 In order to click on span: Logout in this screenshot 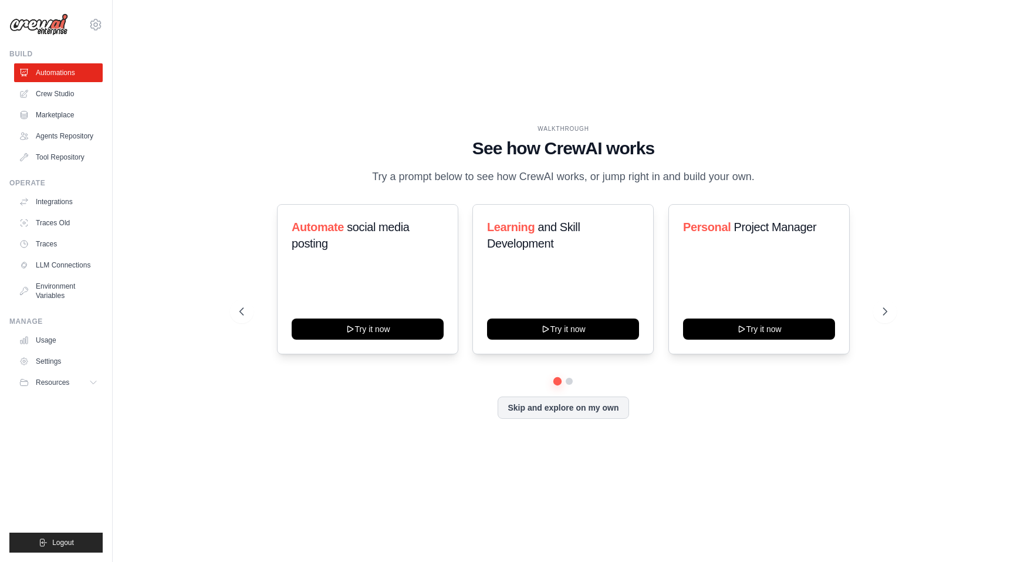, I will do `click(63, 543)`.